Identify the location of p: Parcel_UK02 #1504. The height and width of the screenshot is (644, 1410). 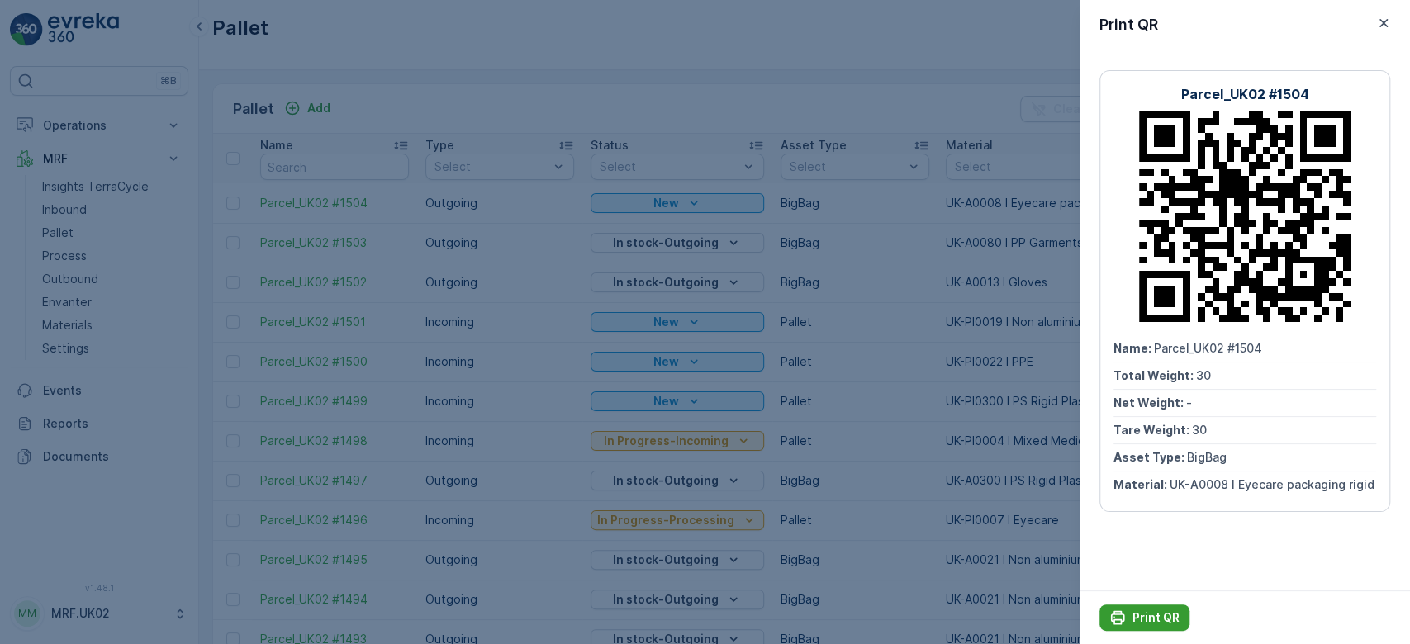
(1245, 94).